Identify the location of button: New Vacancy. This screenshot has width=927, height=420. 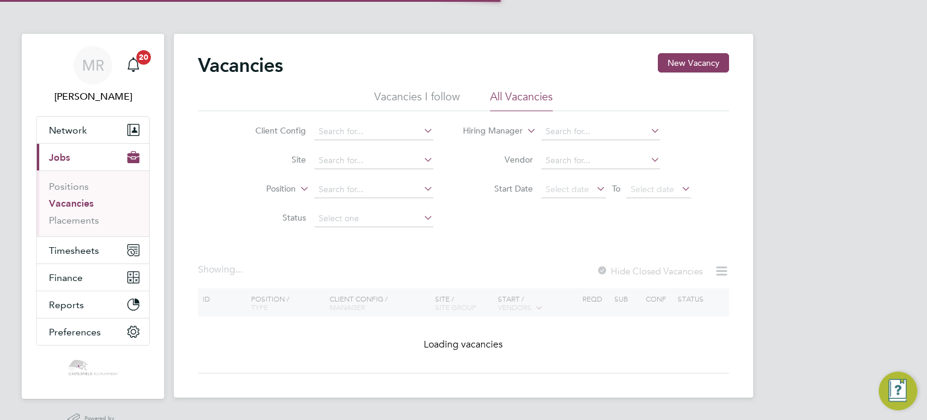
(694, 63).